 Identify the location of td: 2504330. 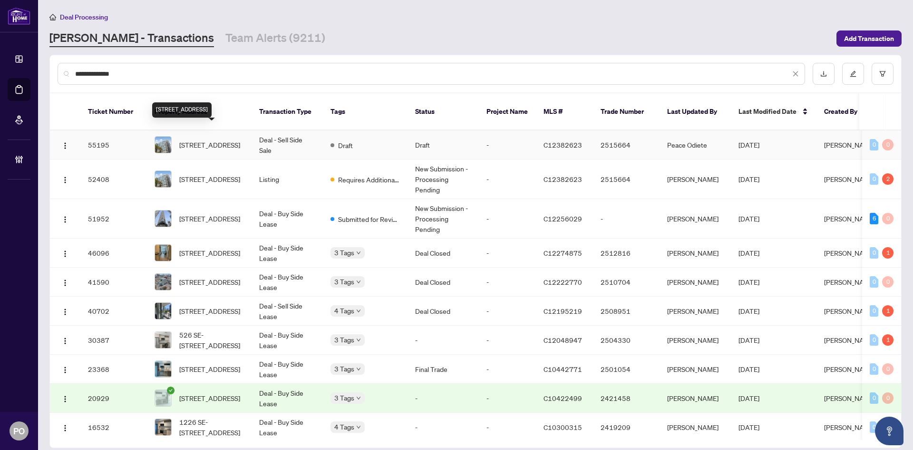
(627, 340).